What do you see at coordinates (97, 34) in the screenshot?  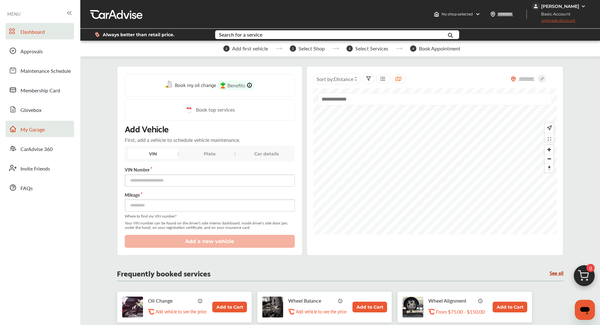 I see `img: dollor_label_vector.a70140d1.svg` at bounding box center [97, 34].